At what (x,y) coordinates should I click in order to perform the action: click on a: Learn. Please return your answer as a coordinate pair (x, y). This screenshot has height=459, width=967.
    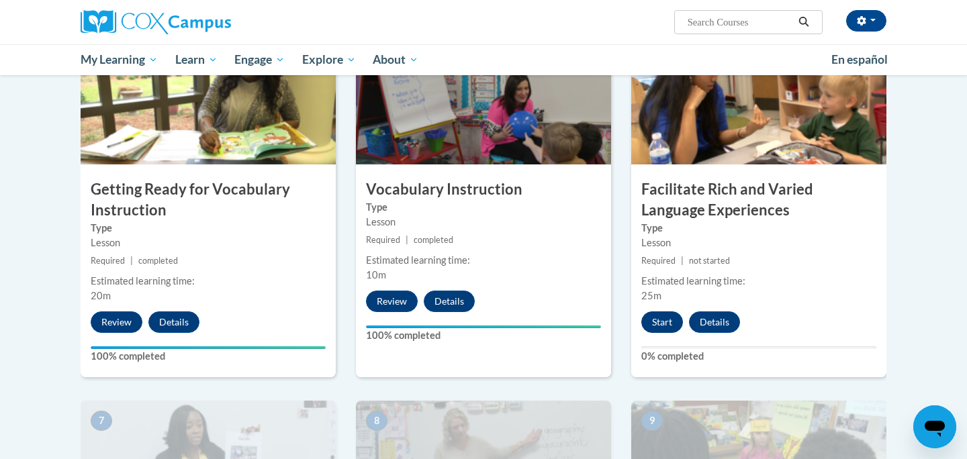
    Looking at the image, I should click on (196, 60).